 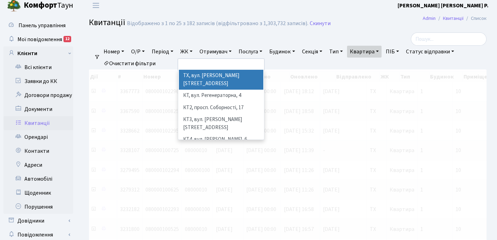 What do you see at coordinates (42, 25) in the screenshot?
I see `span: Панель управління` at bounding box center [42, 25].